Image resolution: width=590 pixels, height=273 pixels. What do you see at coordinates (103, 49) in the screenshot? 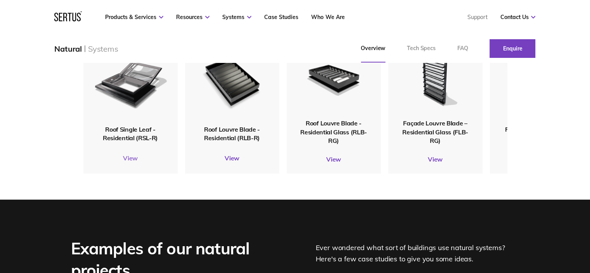
I see `div: Systems` at bounding box center [103, 49].